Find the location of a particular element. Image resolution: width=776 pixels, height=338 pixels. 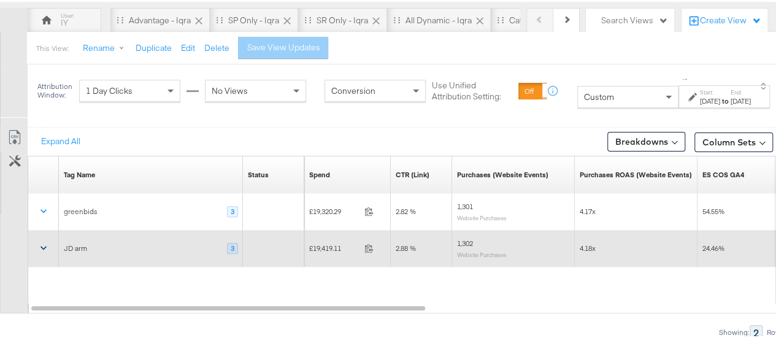

button: Breakdowns is located at coordinates (646, 140).